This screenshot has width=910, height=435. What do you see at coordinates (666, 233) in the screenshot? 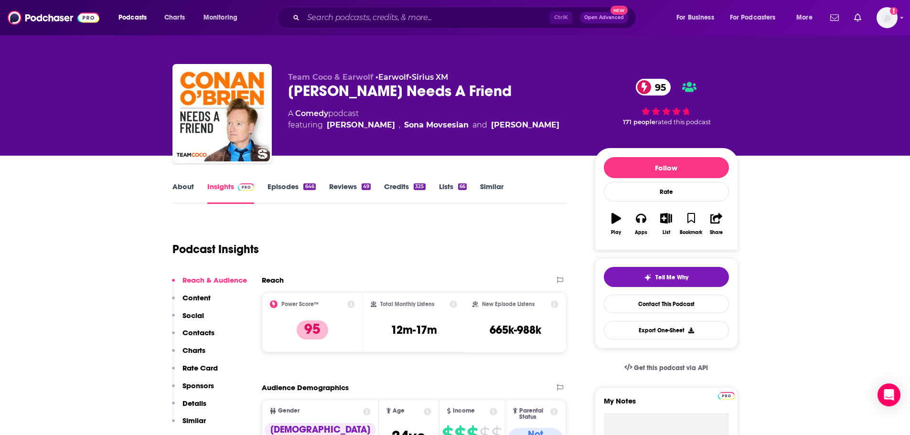
I see `div: List` at bounding box center [666, 233].